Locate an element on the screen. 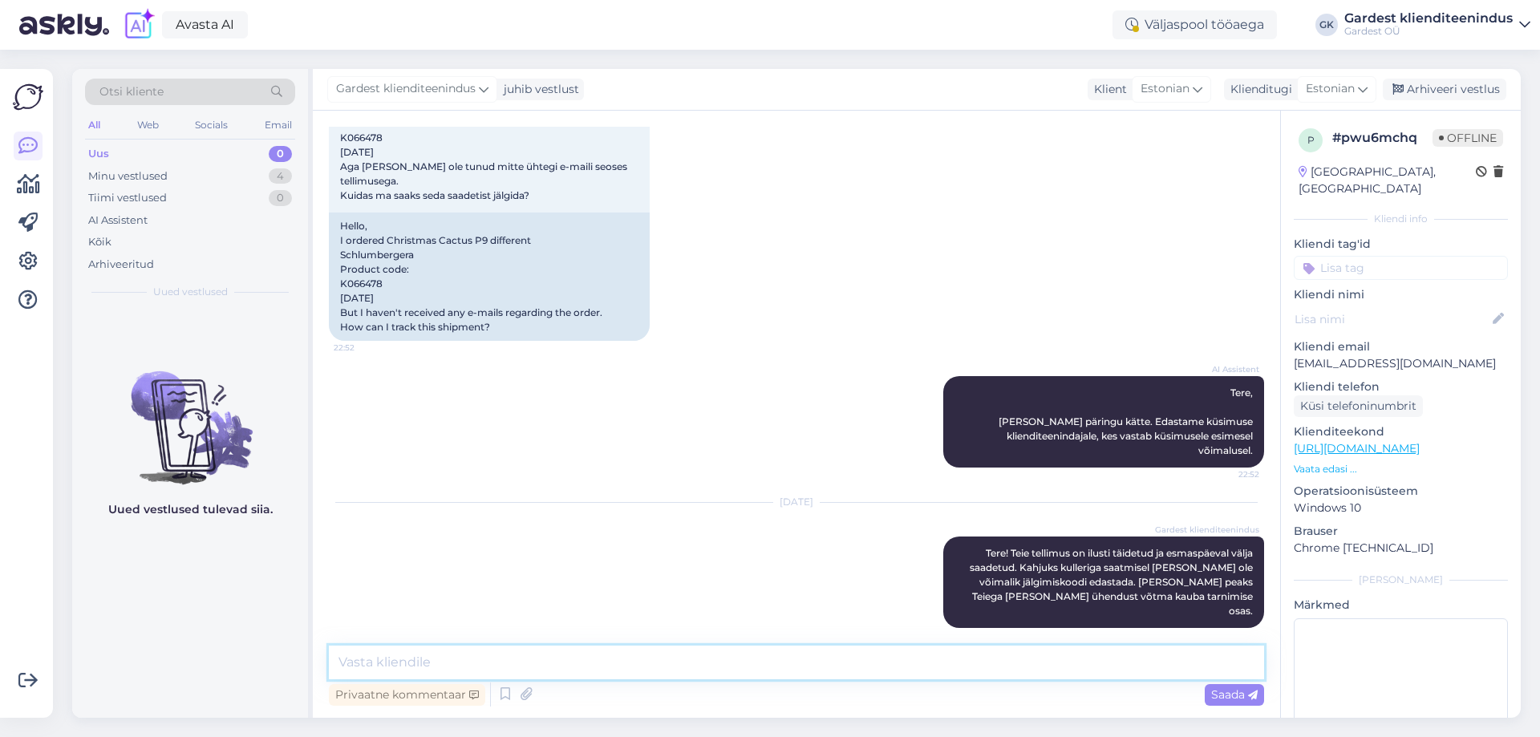 The image size is (1540, 737). img: No chats is located at coordinates (190, 415).